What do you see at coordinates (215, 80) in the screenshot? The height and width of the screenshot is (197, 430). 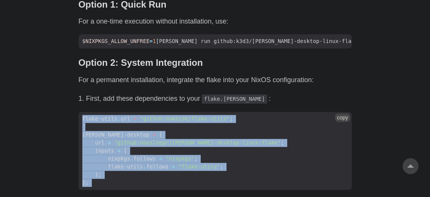 I see `p: For a permanent installation, integrate the flake into your NixOS configuration:` at bounding box center [215, 80].